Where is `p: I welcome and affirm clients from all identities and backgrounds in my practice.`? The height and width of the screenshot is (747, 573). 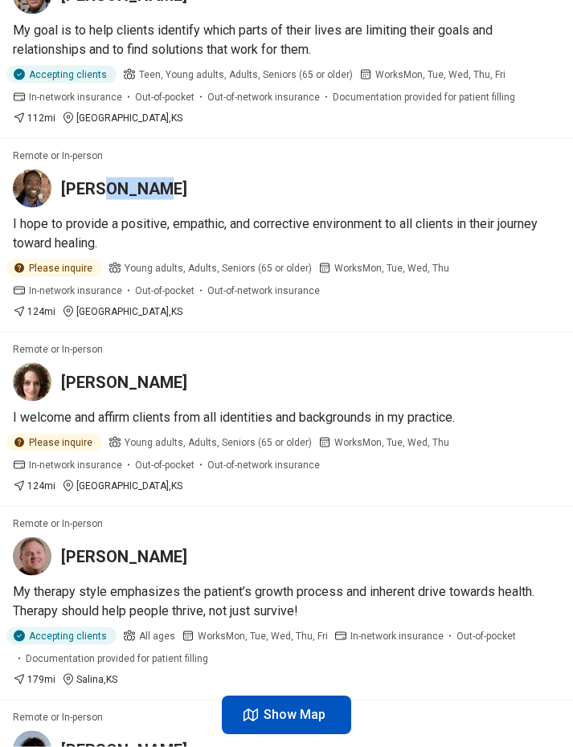 p: I welcome and affirm clients from all identities and backgrounds in my practice. is located at coordinates (286, 418).